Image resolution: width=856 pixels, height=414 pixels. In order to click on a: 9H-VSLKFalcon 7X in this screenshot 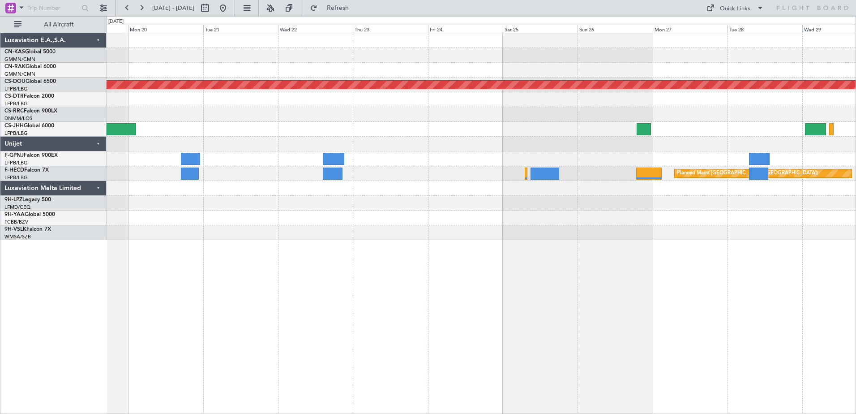, I will do `click(28, 229)`.